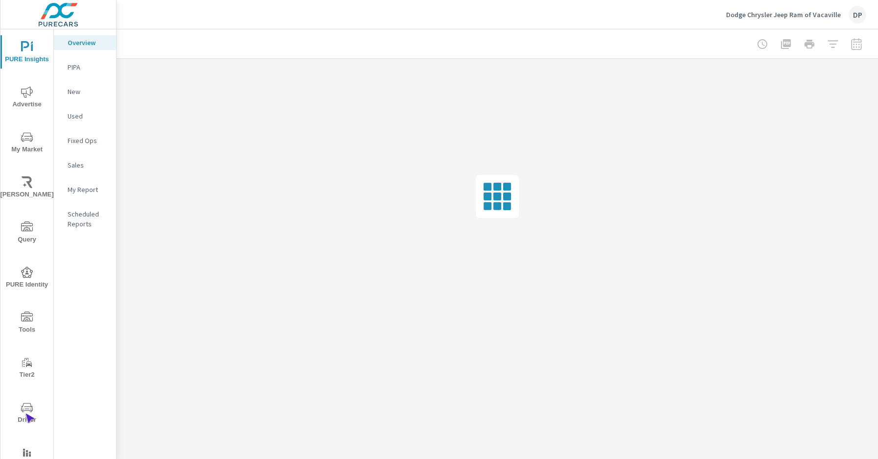 The image size is (878, 459). Describe the element at coordinates (85, 141) in the screenshot. I see `div: Fixed Ops` at that location.